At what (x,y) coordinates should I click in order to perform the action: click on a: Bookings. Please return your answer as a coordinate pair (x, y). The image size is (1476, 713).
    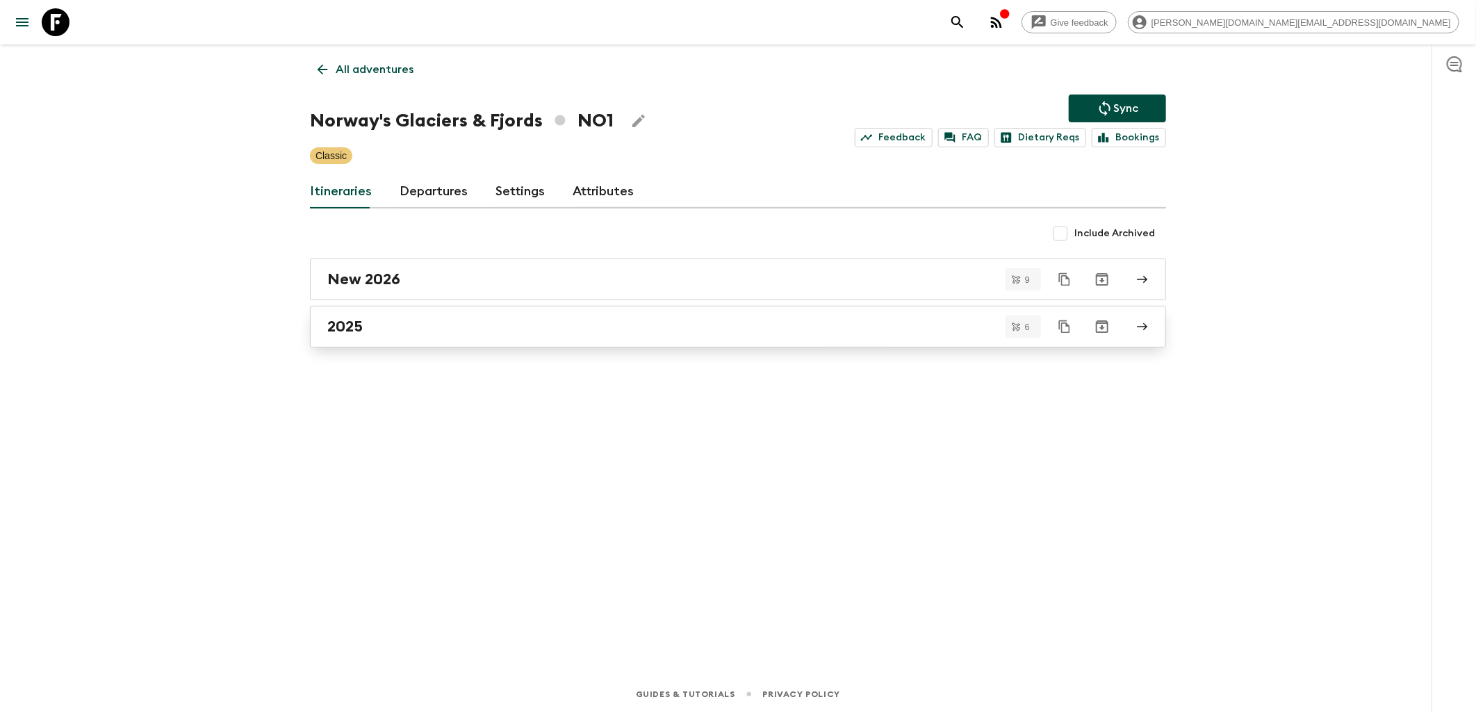
    Looking at the image, I should click on (1128, 138).